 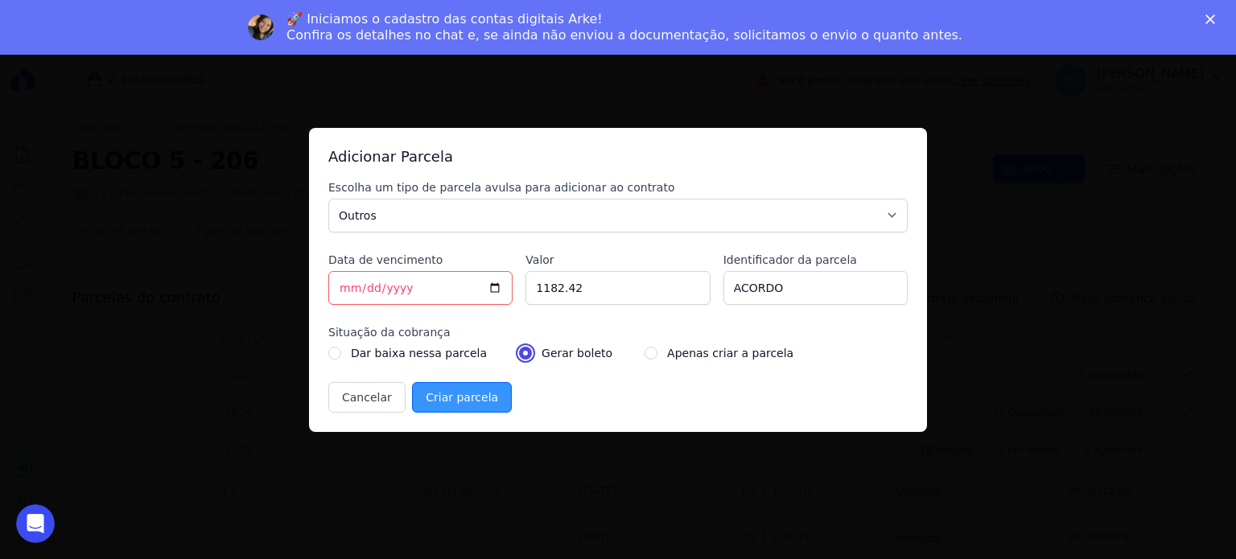 I want to click on label: Valor, so click(x=617, y=260).